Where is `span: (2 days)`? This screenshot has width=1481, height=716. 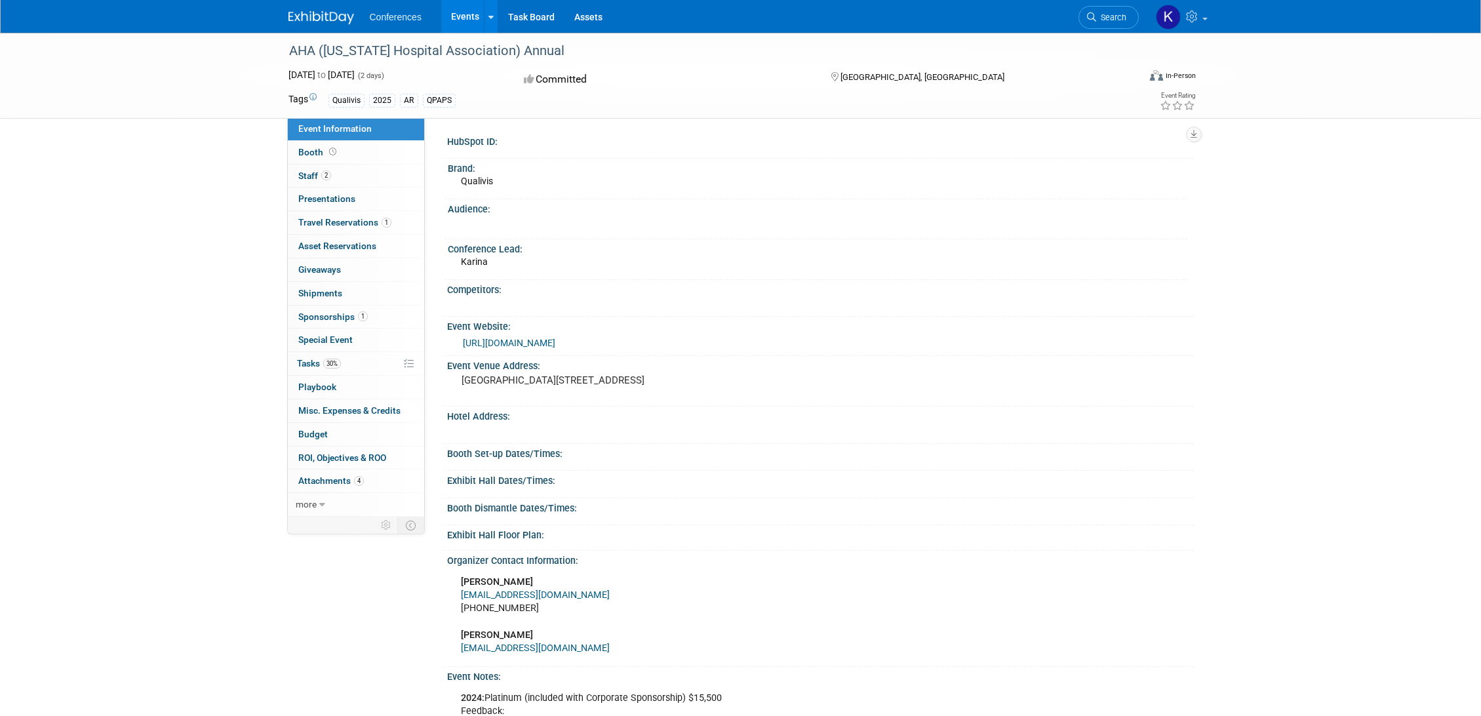 span: (2 days) is located at coordinates (370, 75).